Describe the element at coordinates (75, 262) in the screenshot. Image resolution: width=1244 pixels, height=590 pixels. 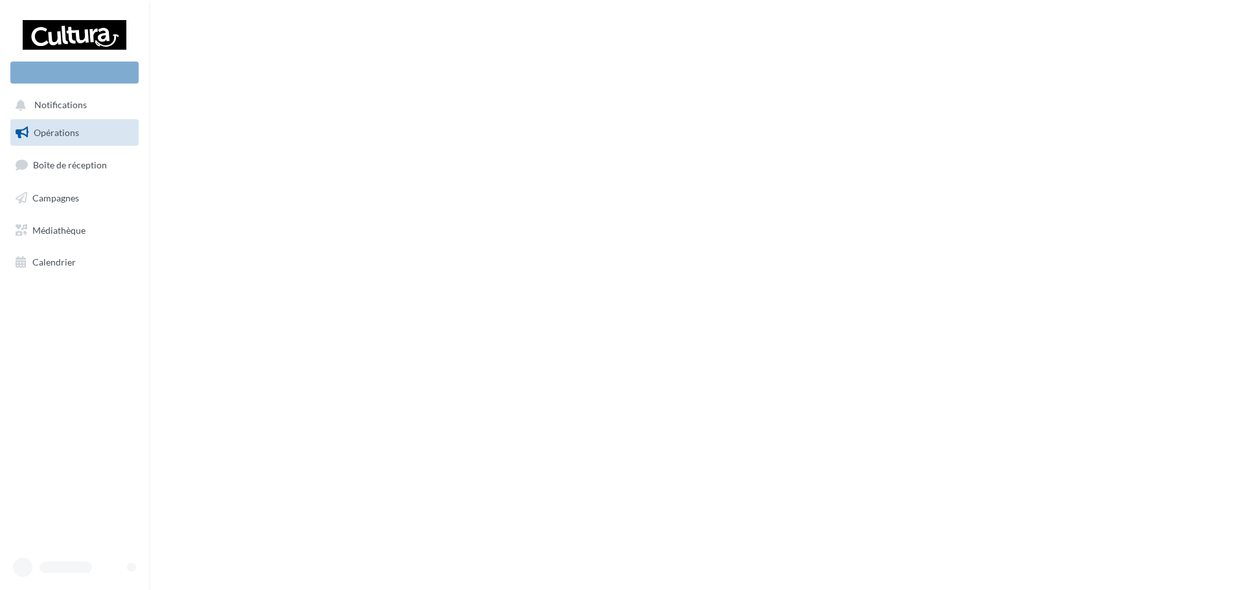
I see `a: Calendrier` at that location.